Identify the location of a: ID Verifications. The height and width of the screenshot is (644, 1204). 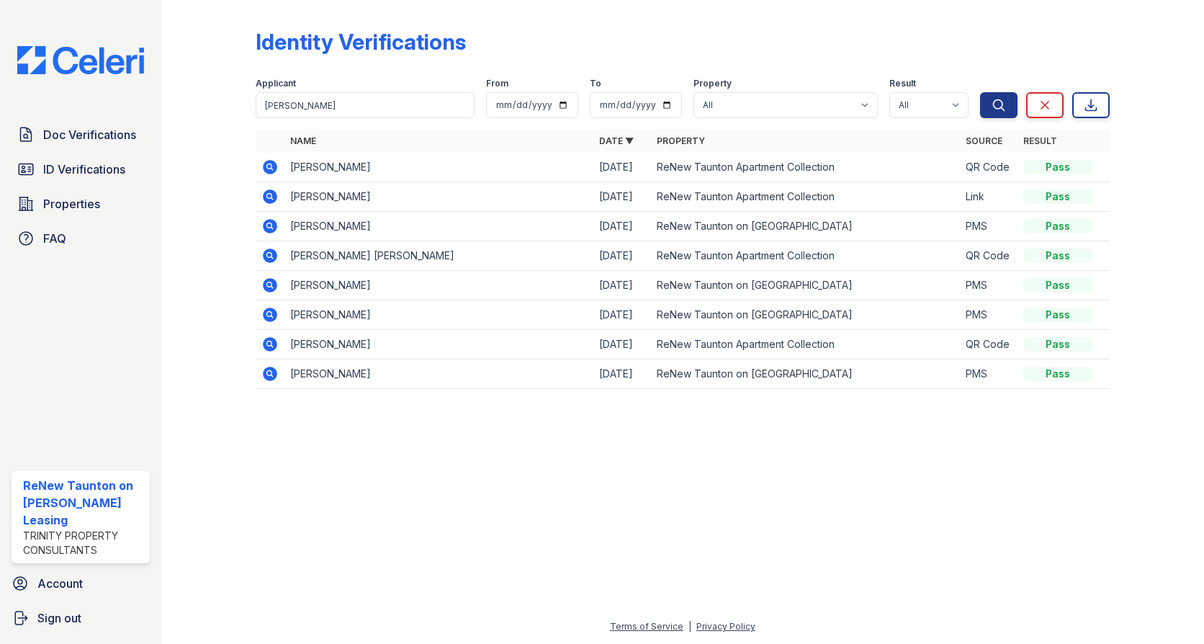
(81, 169).